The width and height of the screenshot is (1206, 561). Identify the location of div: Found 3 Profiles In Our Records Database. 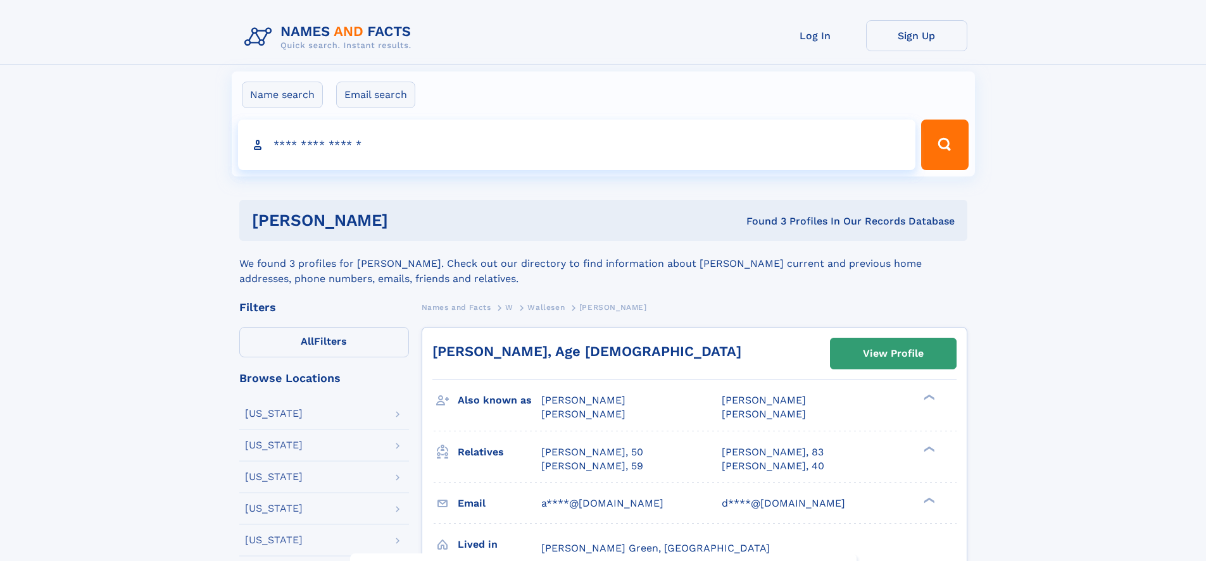
(761, 222).